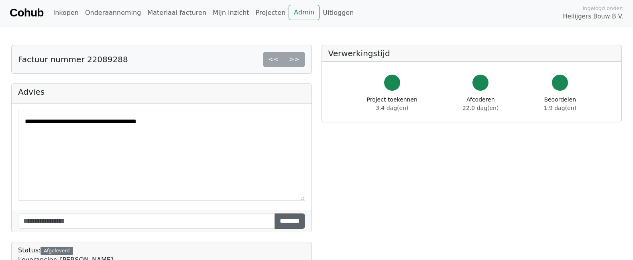 This screenshot has width=633, height=260. I want to click on div: Afcoderen, so click(480, 104).